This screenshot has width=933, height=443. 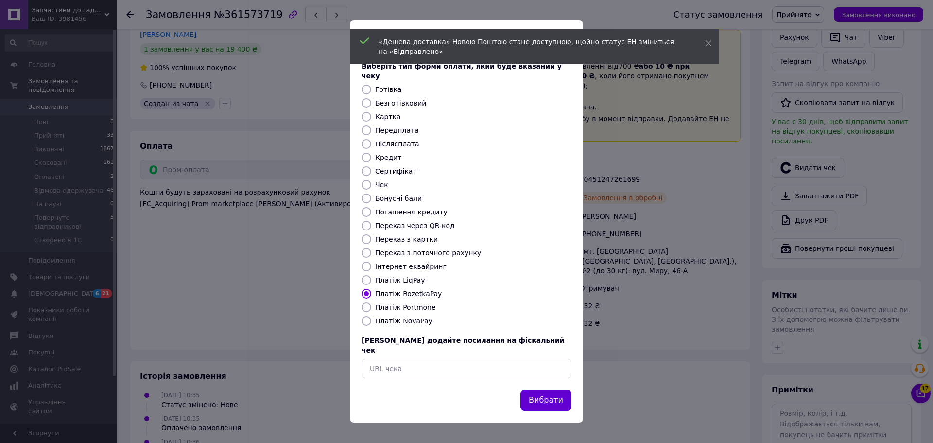 What do you see at coordinates (411, 266) in the screenshot?
I see `label: Інтернет еквайринг` at bounding box center [411, 266].